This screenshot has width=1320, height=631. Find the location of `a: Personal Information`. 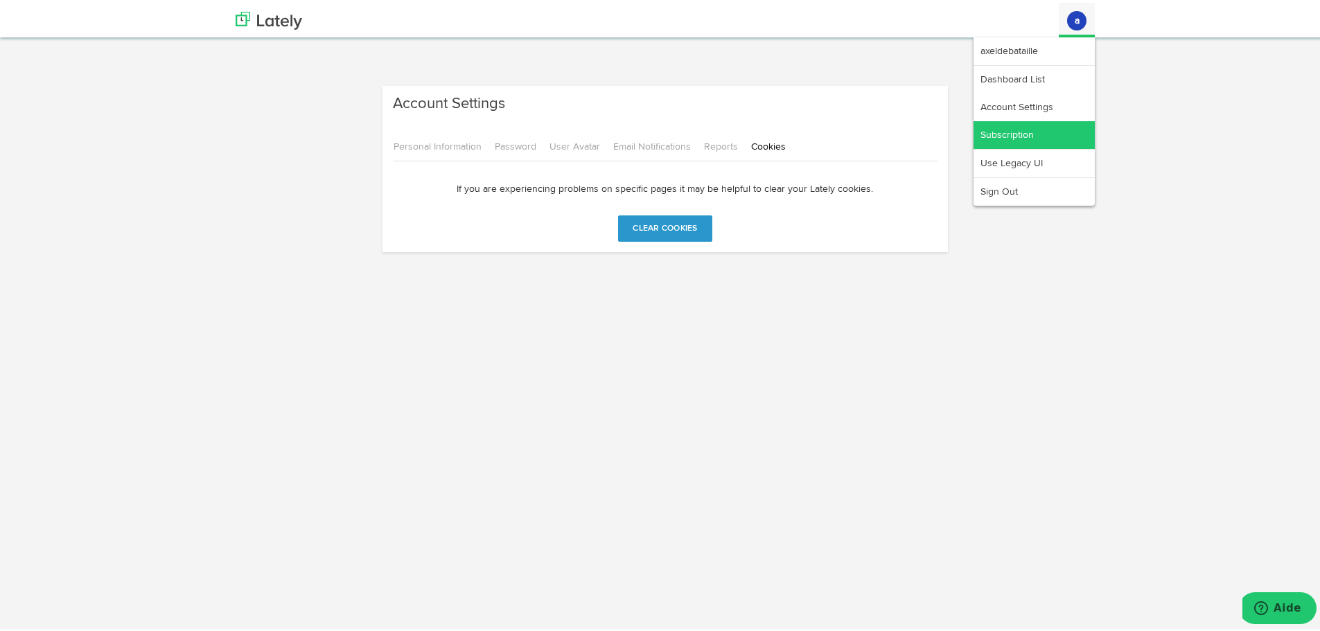

a: Personal Information is located at coordinates (443, 144).